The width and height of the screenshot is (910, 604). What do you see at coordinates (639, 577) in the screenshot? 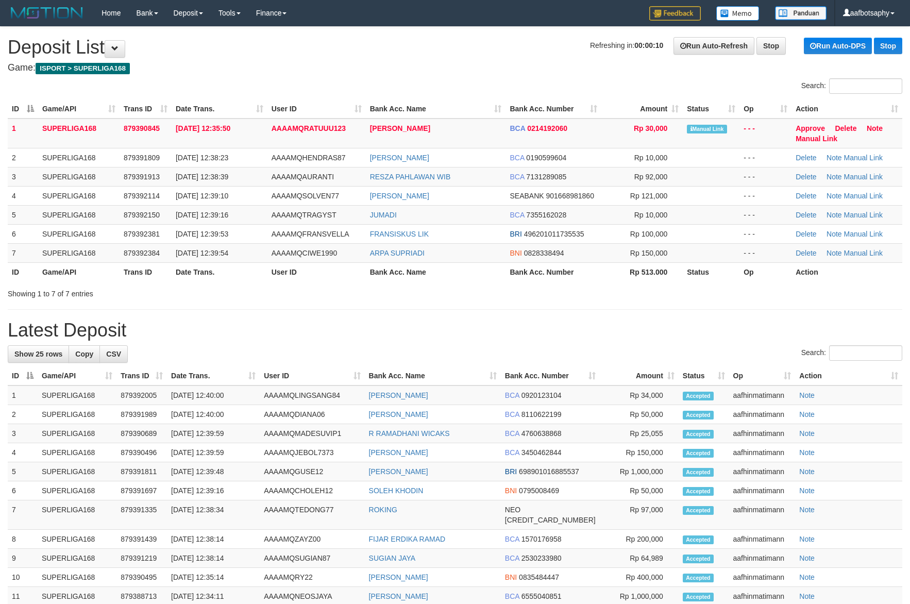
I see `td: Rp 400,000` at bounding box center [639, 577].